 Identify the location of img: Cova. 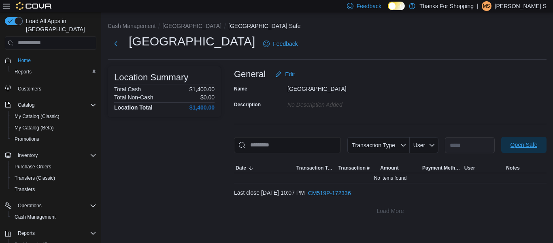
(34, 6).